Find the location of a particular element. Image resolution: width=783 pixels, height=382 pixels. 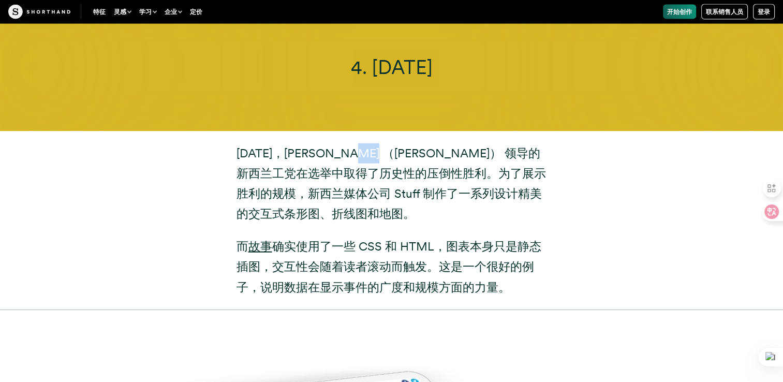

font: 而 is located at coordinates (242, 246).